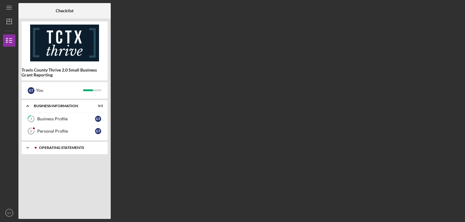 The image size is (465, 222). I want to click on tspan: 1, so click(31, 119).